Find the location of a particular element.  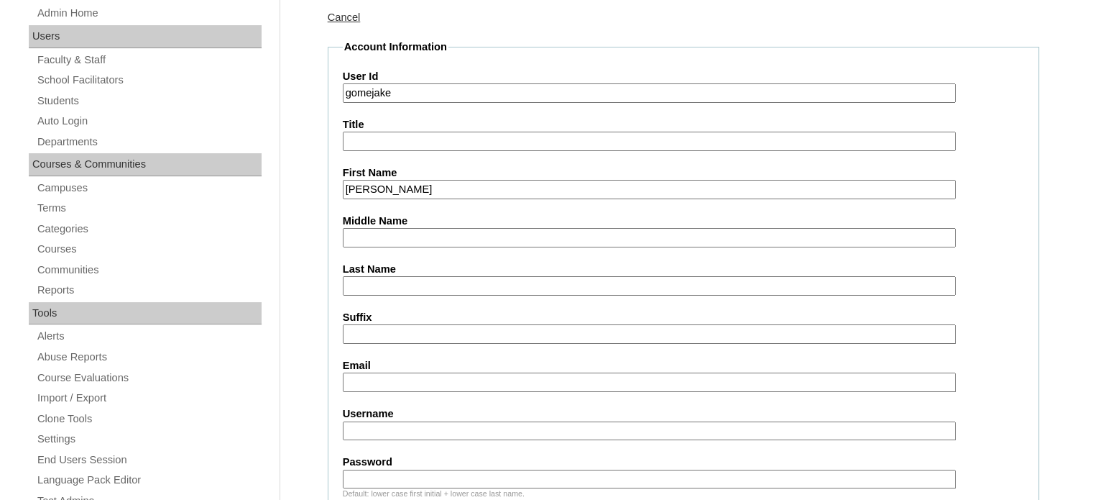

a: Campuses is located at coordinates (149, 188).